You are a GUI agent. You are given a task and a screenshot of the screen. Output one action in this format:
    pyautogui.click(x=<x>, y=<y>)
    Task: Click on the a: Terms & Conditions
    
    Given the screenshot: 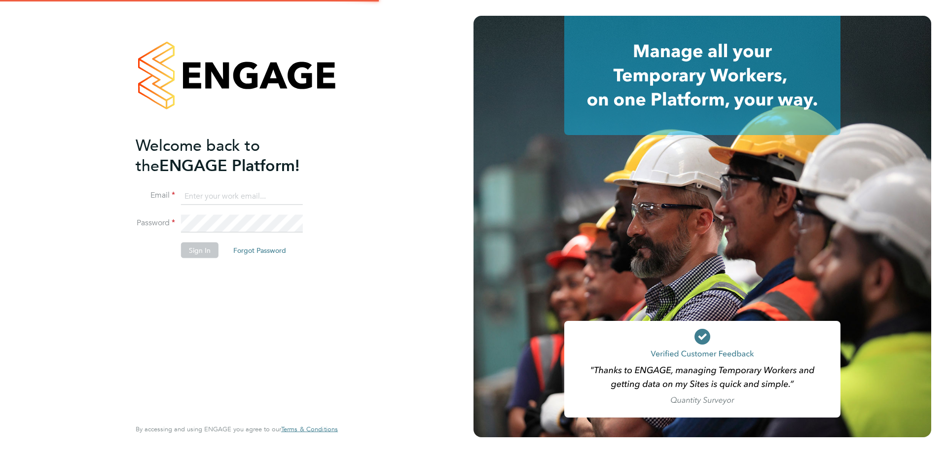 What is the action you would take?
    pyautogui.click(x=309, y=429)
    